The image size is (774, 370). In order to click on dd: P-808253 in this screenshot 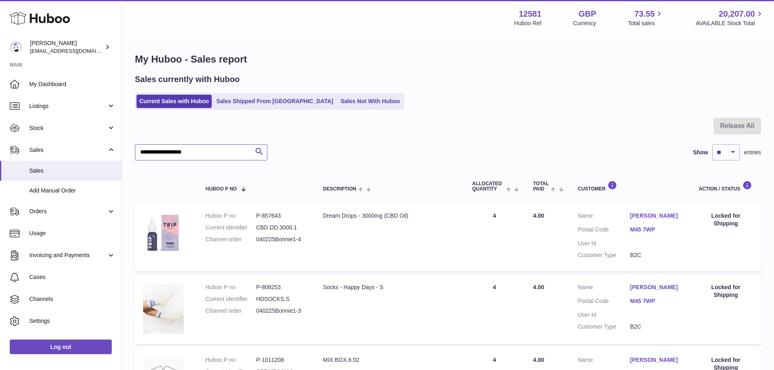, I will do `click(281, 287)`.